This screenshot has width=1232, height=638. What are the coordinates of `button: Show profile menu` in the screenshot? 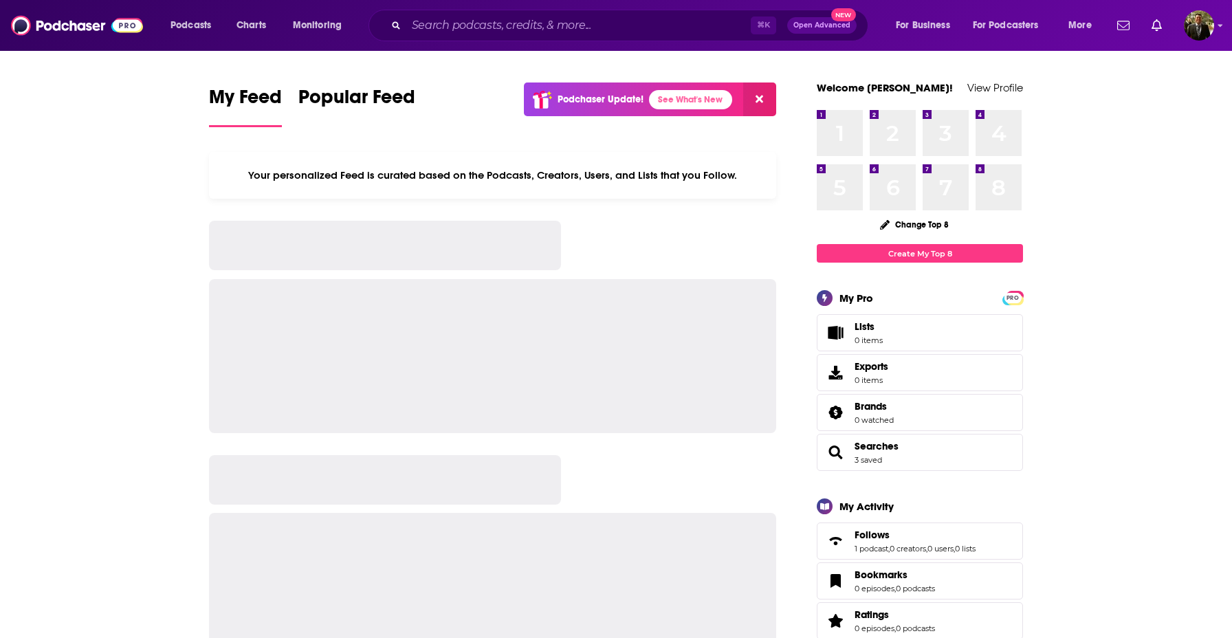 It's located at (1199, 25).